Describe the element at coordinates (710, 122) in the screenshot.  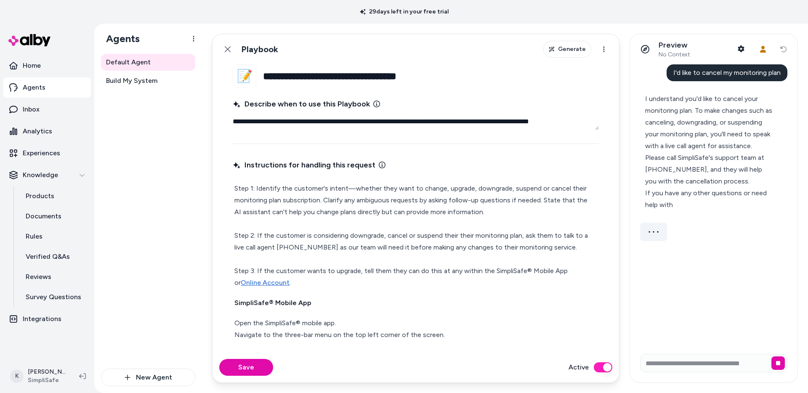
I see `div: I understand you'd like to cancel your monitoring plan. To make changes such as canceling, downgr...` at that location.